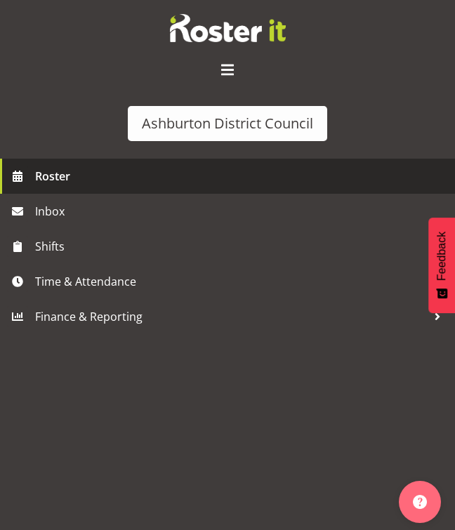 Image resolution: width=455 pixels, height=530 pixels. What do you see at coordinates (227, 124) in the screenshot?
I see `div: Ashburton District Council` at bounding box center [227, 124].